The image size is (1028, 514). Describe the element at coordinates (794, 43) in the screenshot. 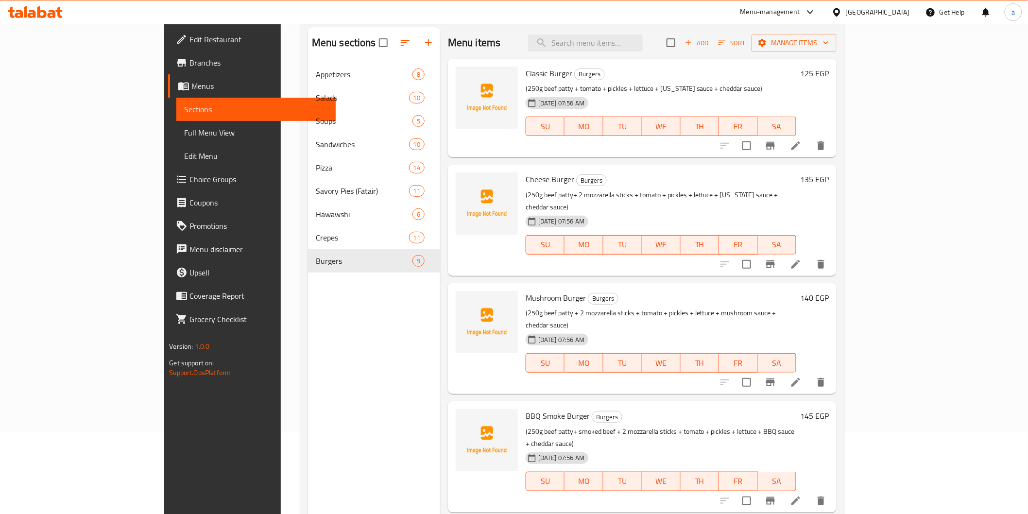

I see `button: Manage items` at that location.